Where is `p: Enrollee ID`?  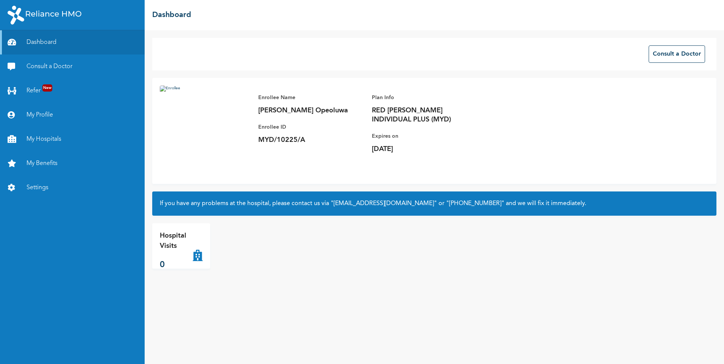 p: Enrollee ID is located at coordinates (311, 127).